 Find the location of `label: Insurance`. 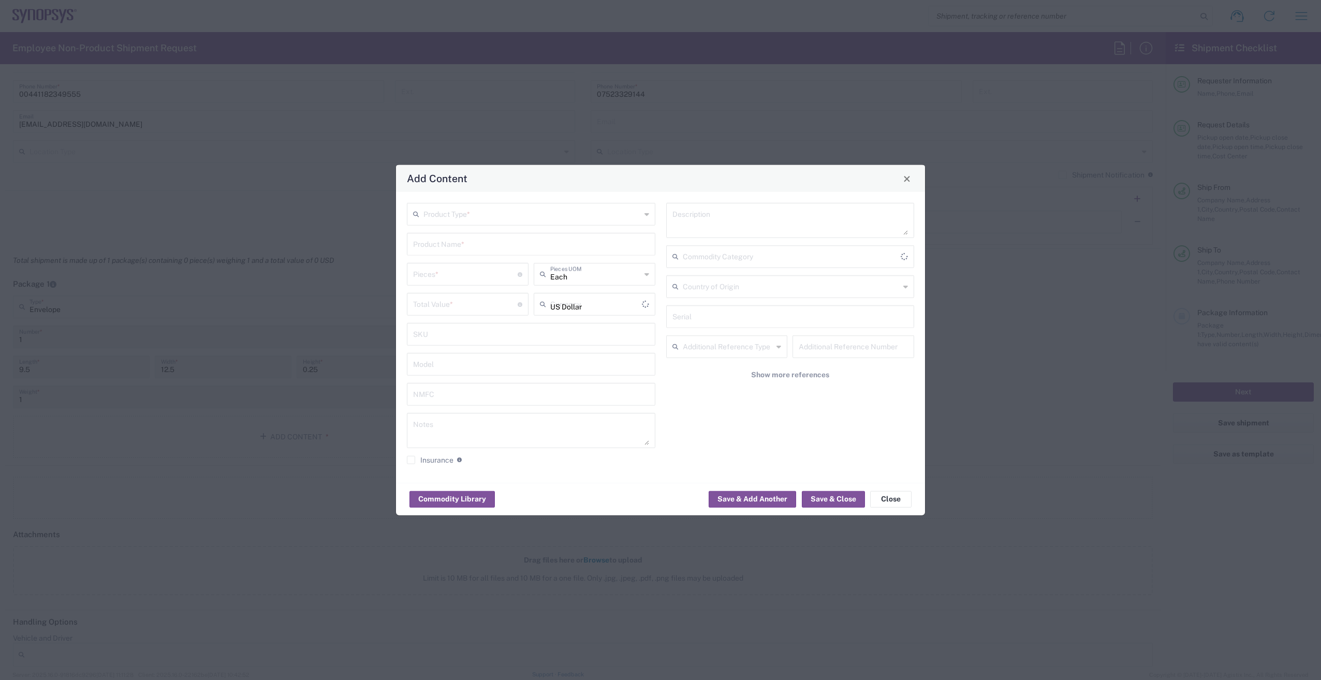

label: Insurance is located at coordinates (430, 460).